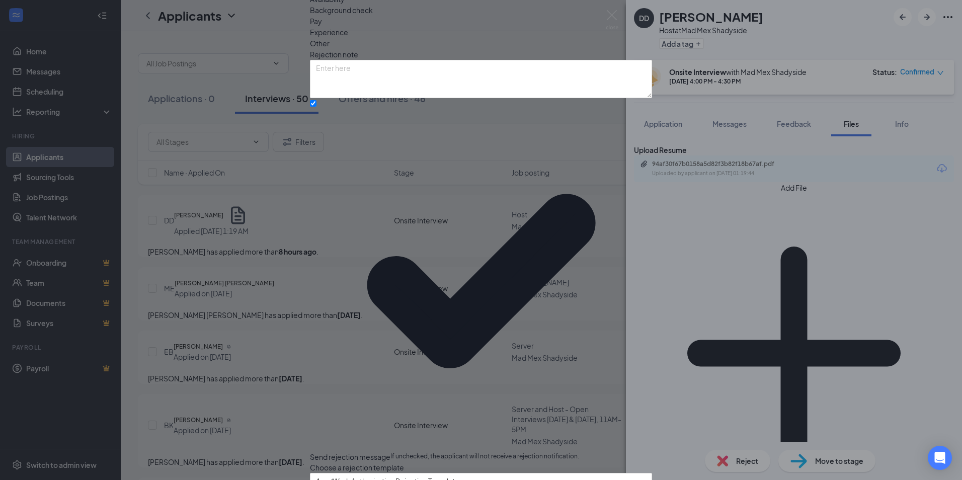 The width and height of the screenshot is (962, 480). Describe the element at coordinates (350, 457) in the screenshot. I see `div: Send rejection message` at that location.